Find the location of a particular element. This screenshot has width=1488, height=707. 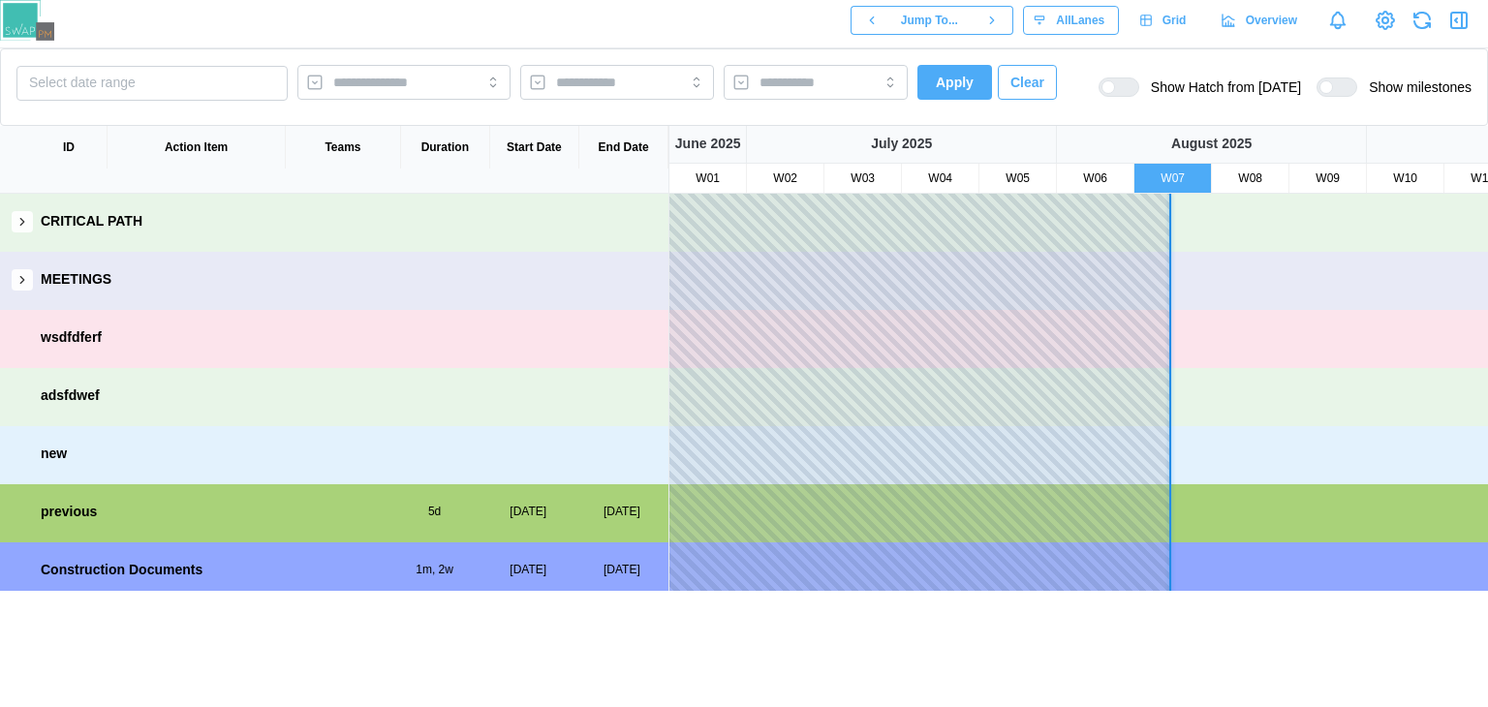

div: W09 is located at coordinates (1328, 178).